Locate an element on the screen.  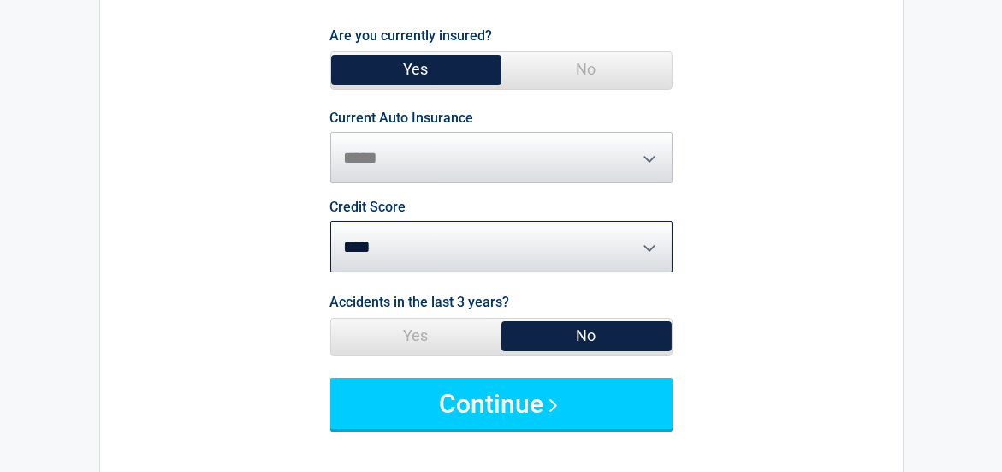
label: Credit Score is located at coordinates (368, 207).